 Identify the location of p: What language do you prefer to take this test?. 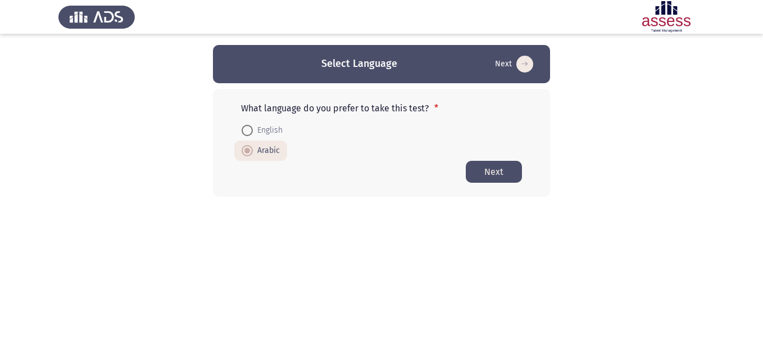
(382, 108).